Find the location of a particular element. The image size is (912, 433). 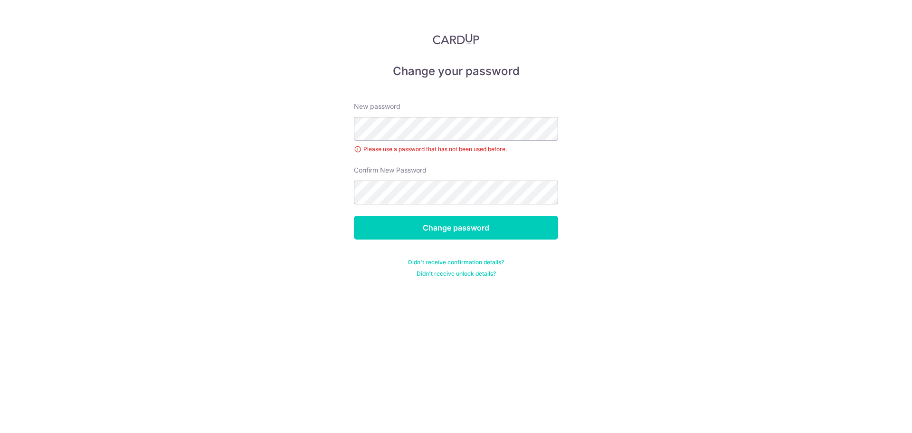

label: Confirm New Password is located at coordinates (390, 170).